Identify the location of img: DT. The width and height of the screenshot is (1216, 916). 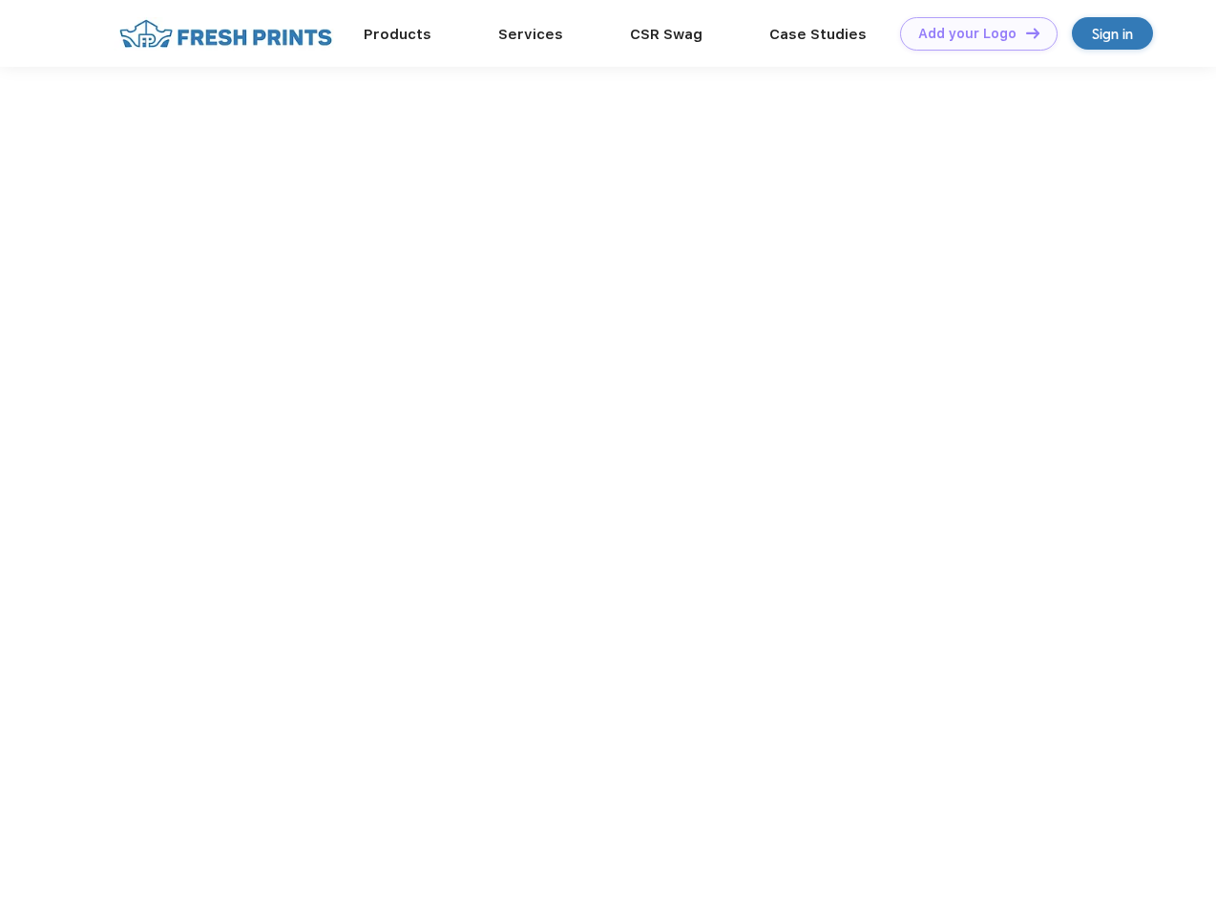
(1032, 32).